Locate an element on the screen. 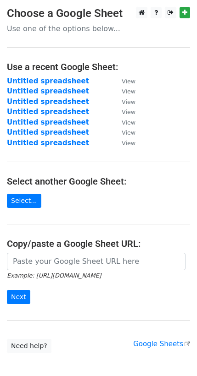  input: Next is located at coordinates (18, 297).